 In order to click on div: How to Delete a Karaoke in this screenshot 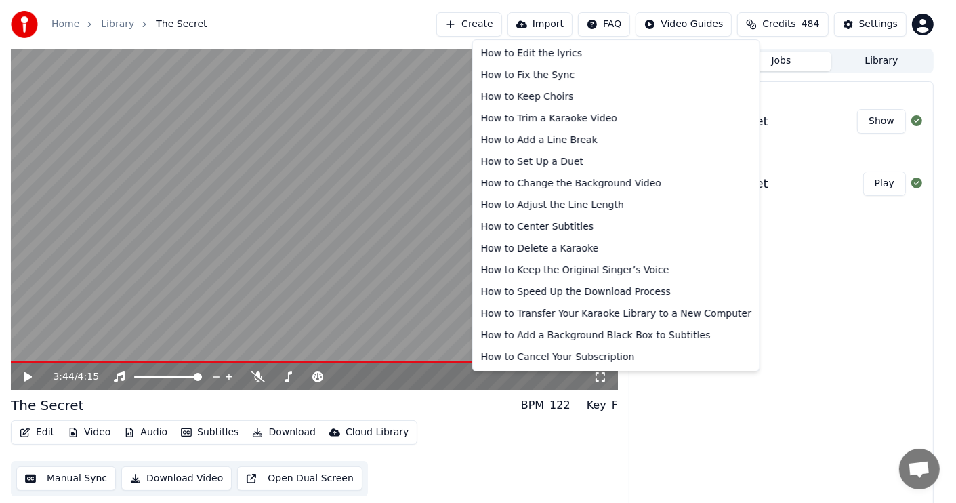, I will do `click(616, 249)`.